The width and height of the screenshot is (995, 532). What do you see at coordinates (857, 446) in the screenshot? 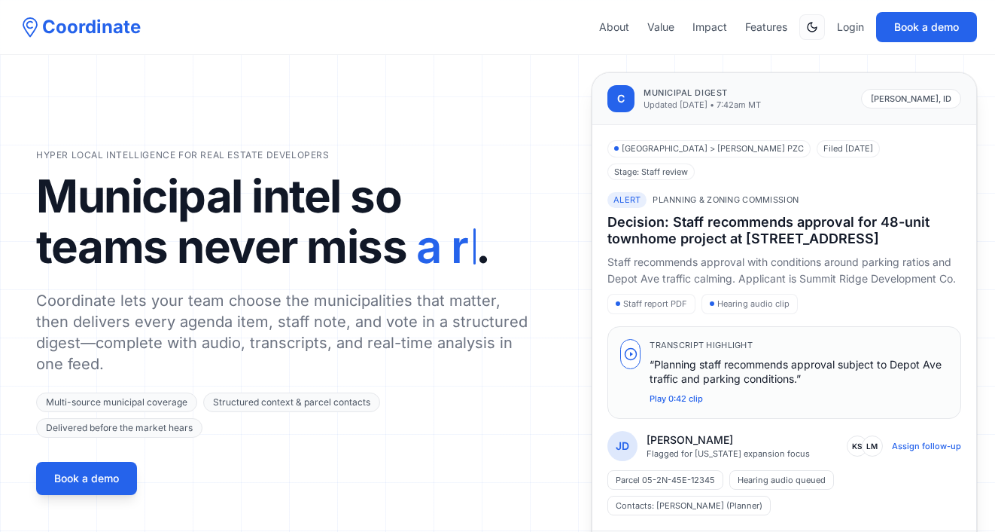
I see `span: KS` at bounding box center [857, 446].